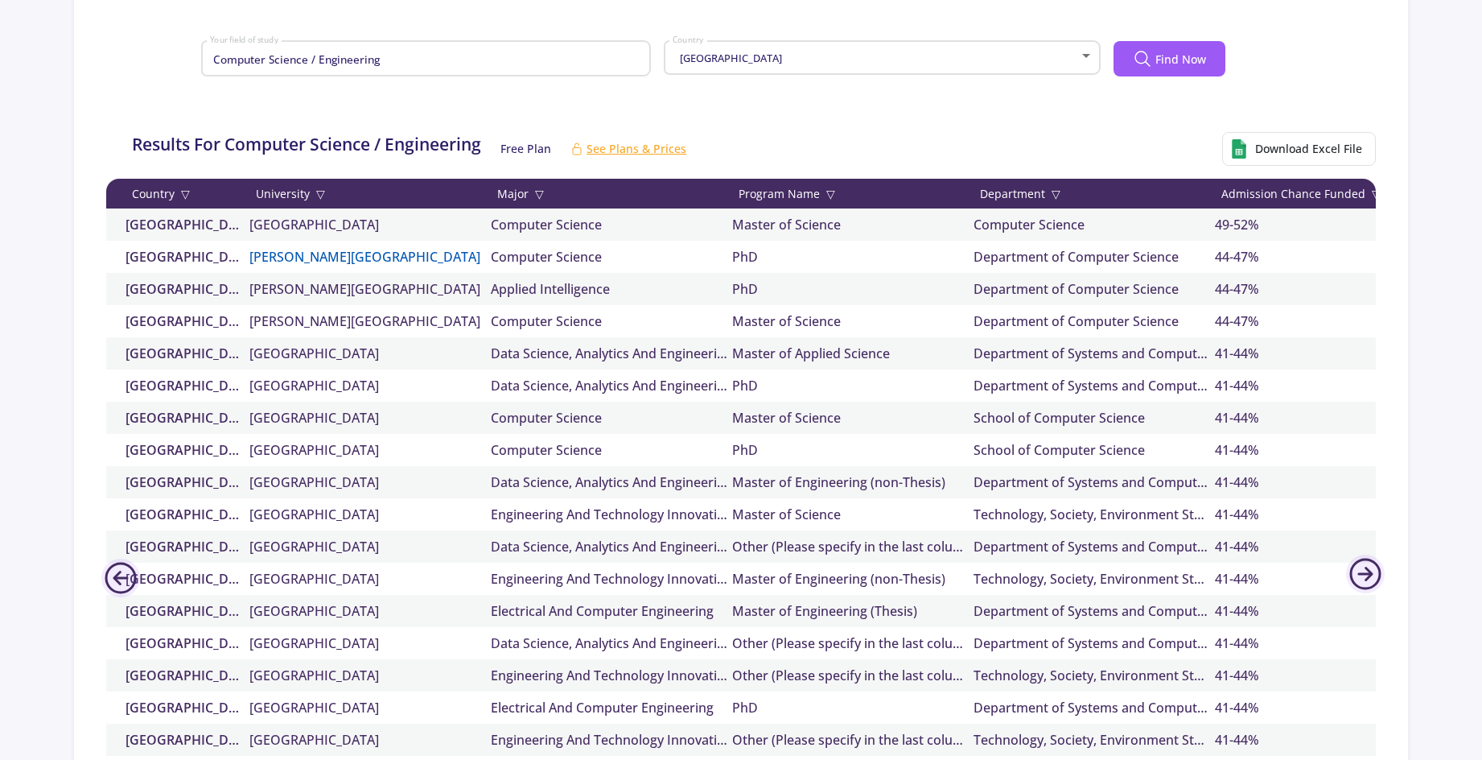 This screenshot has width=1482, height=760. What do you see at coordinates (1308, 148) in the screenshot?
I see `span: Download Excel File` at bounding box center [1308, 148].